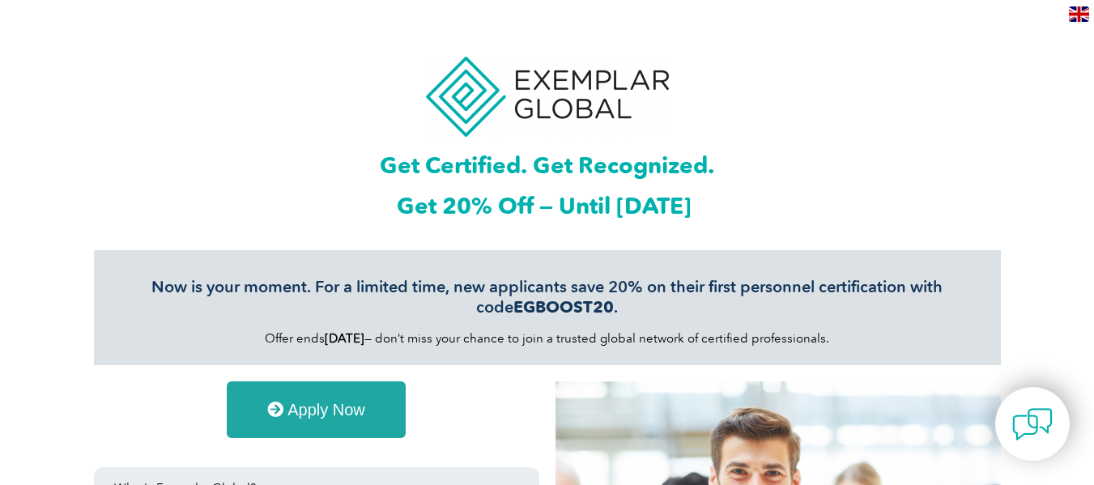 The height and width of the screenshot is (485, 1094). I want to click on a: Apply Now, so click(316, 410).